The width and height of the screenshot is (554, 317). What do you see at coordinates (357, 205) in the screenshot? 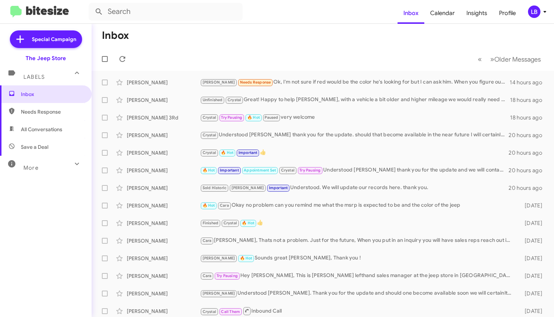
I see `div: Okay no problem can you remind me what the msrp is expected to be and the color of the jeep` at bounding box center [357, 205].